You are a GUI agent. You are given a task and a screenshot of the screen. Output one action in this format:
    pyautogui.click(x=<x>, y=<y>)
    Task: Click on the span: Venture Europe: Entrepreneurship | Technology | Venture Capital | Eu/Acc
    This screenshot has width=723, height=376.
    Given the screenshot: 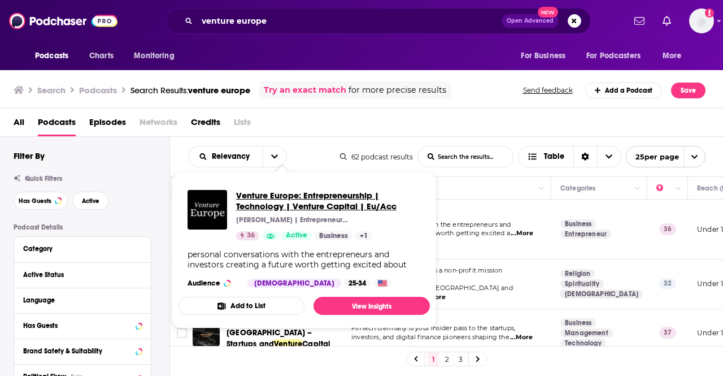 What is the action you would take?
    pyautogui.click(x=328, y=201)
    